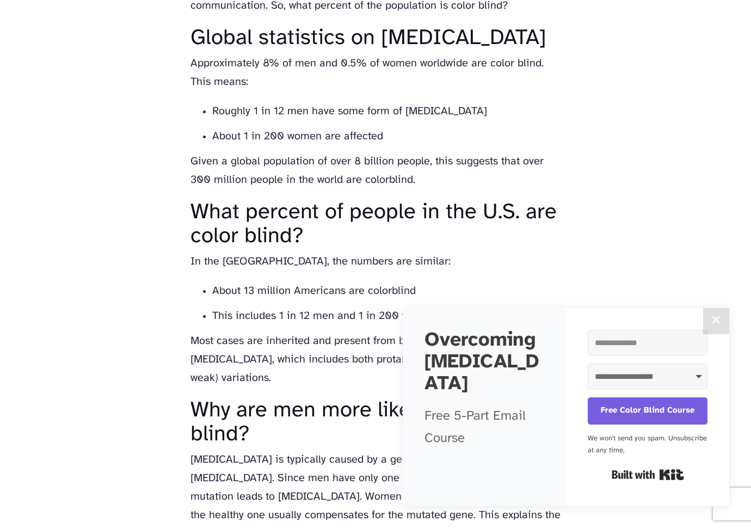  What do you see at coordinates (648, 475) in the screenshot?
I see `a: Built with Kit` at bounding box center [648, 475].